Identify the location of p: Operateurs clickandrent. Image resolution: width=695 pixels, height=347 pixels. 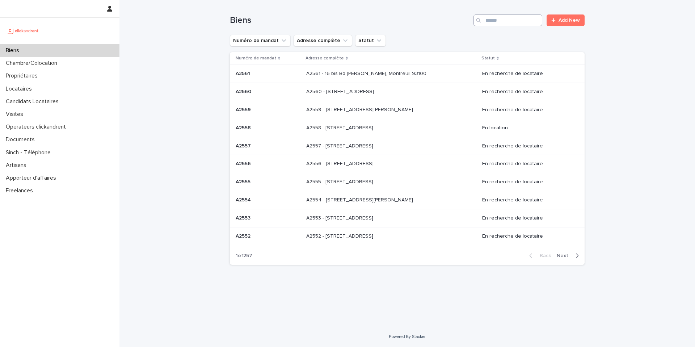
(37, 127).